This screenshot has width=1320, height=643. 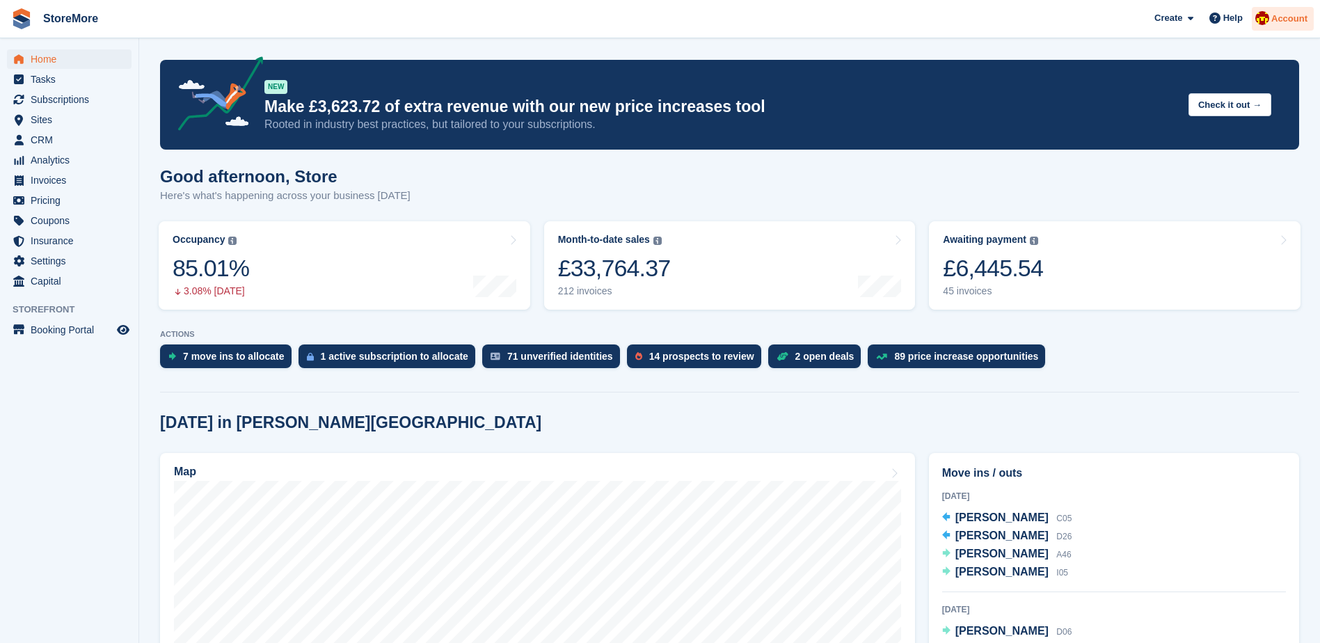 What do you see at coordinates (185, 472) in the screenshot?
I see `h2: Map` at bounding box center [185, 472].